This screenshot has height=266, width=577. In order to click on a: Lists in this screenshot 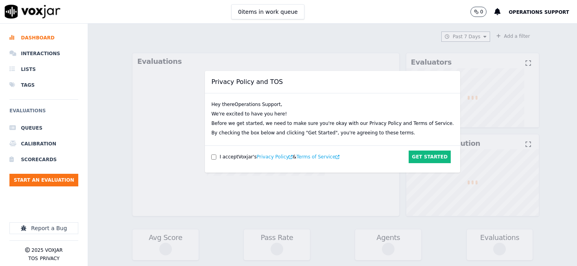, I will do `click(44, 69)`.